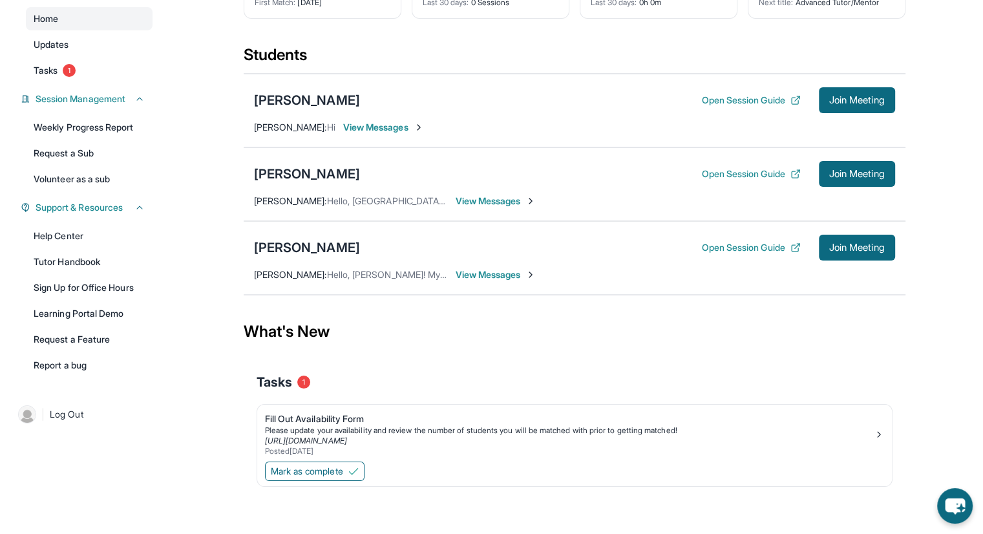  What do you see at coordinates (89, 262) in the screenshot?
I see `a: Tutor Handbook` at bounding box center [89, 262].